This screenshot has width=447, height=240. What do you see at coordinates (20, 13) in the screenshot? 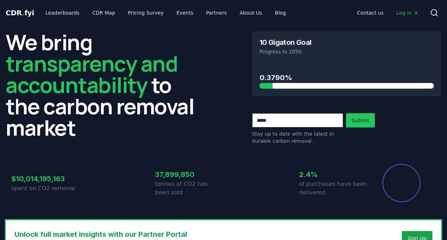
I see `a: CDR.fyi` at bounding box center [20, 13].